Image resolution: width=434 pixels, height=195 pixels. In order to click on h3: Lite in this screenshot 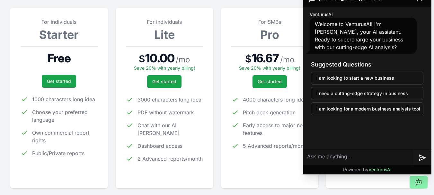, I will do `click(165, 35)`.